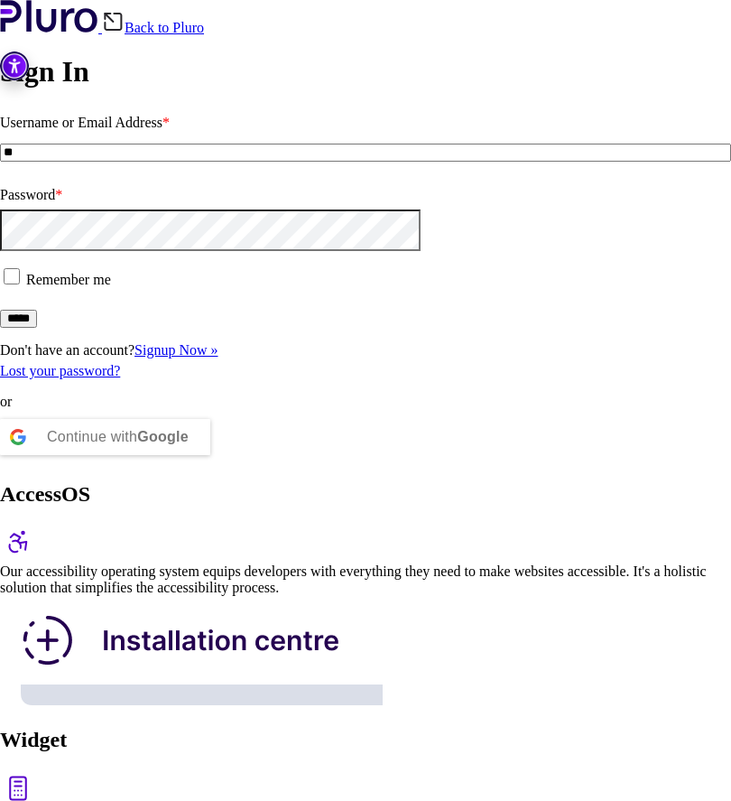 This screenshot has width=731, height=801. I want to click on a: Back to Pluro, so click(153, 27).